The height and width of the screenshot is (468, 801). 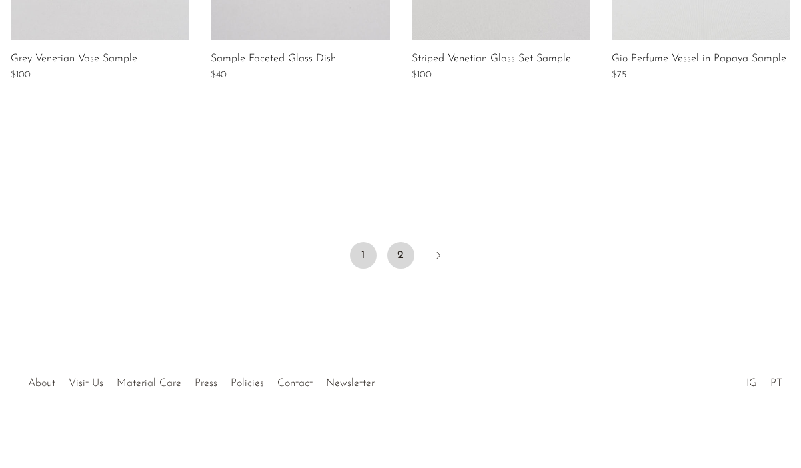 What do you see at coordinates (273, 59) in the screenshot?
I see `a: Sample Faceted Glass Dish` at bounding box center [273, 59].